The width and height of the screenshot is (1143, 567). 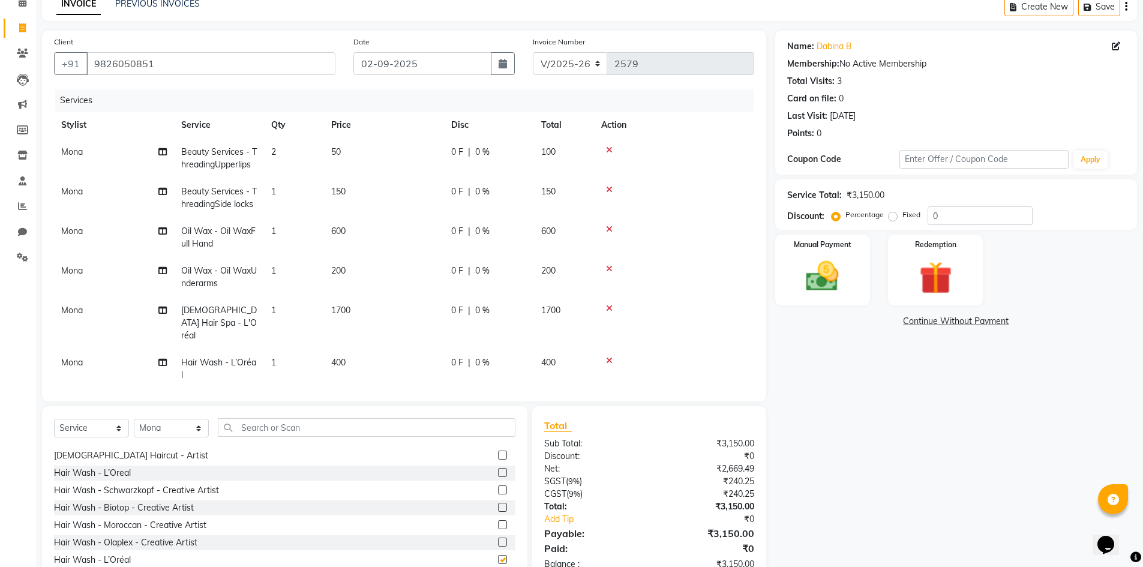 I want to click on div: Card on file:, so click(x=812, y=98).